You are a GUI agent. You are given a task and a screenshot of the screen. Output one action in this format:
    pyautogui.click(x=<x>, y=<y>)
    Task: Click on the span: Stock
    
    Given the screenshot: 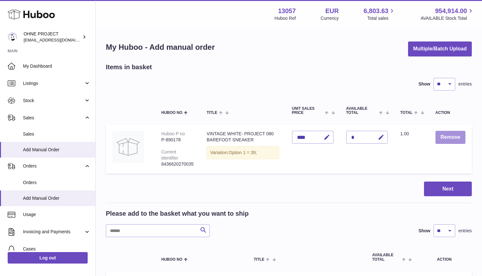 What is the action you would take?
    pyautogui.click(x=53, y=100)
    